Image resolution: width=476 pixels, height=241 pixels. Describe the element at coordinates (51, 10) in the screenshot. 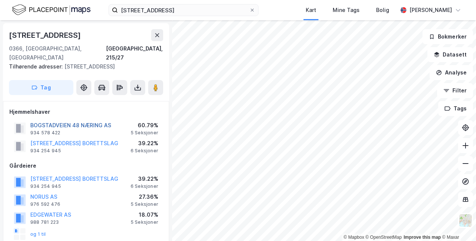

I see `img: logo.f888ab2527a4732fd821a326f86c7f29.svg` at that location.